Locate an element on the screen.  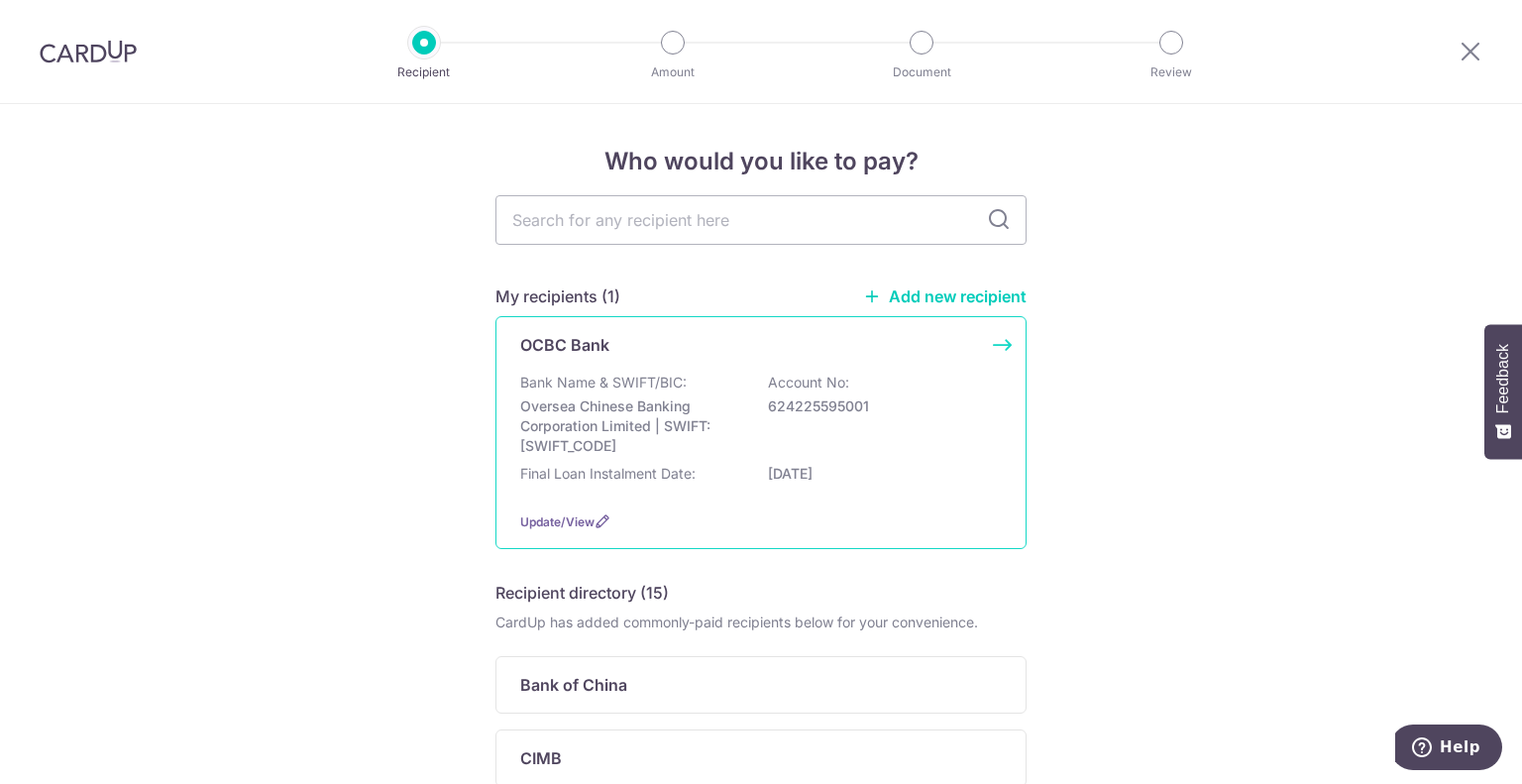
img: CardUp is located at coordinates (88, 52).